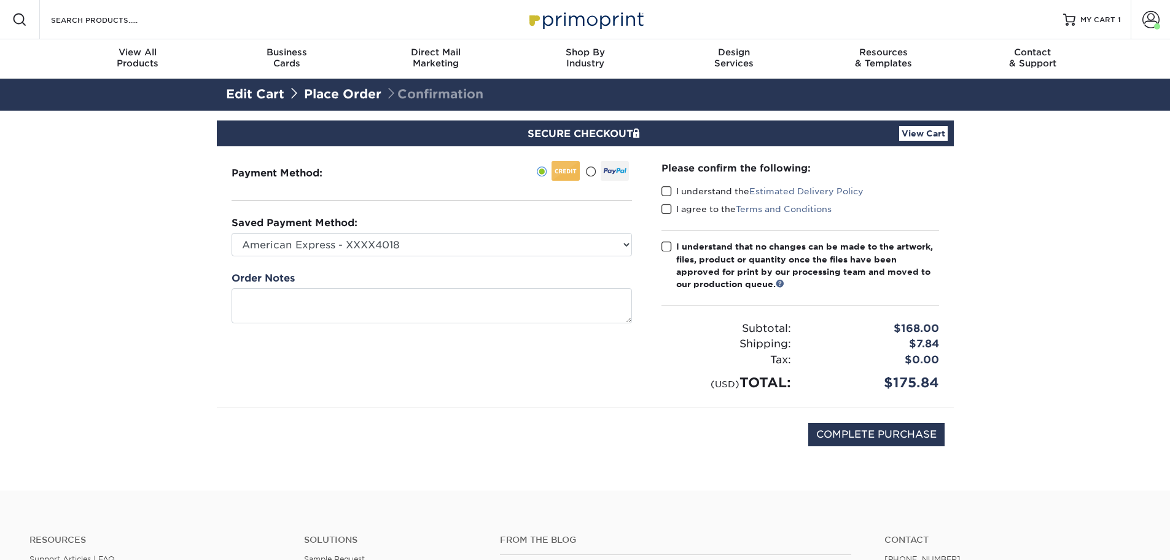  What do you see at coordinates (800, 168) in the screenshot?
I see `div: Please confirm the following:` at bounding box center [800, 168].